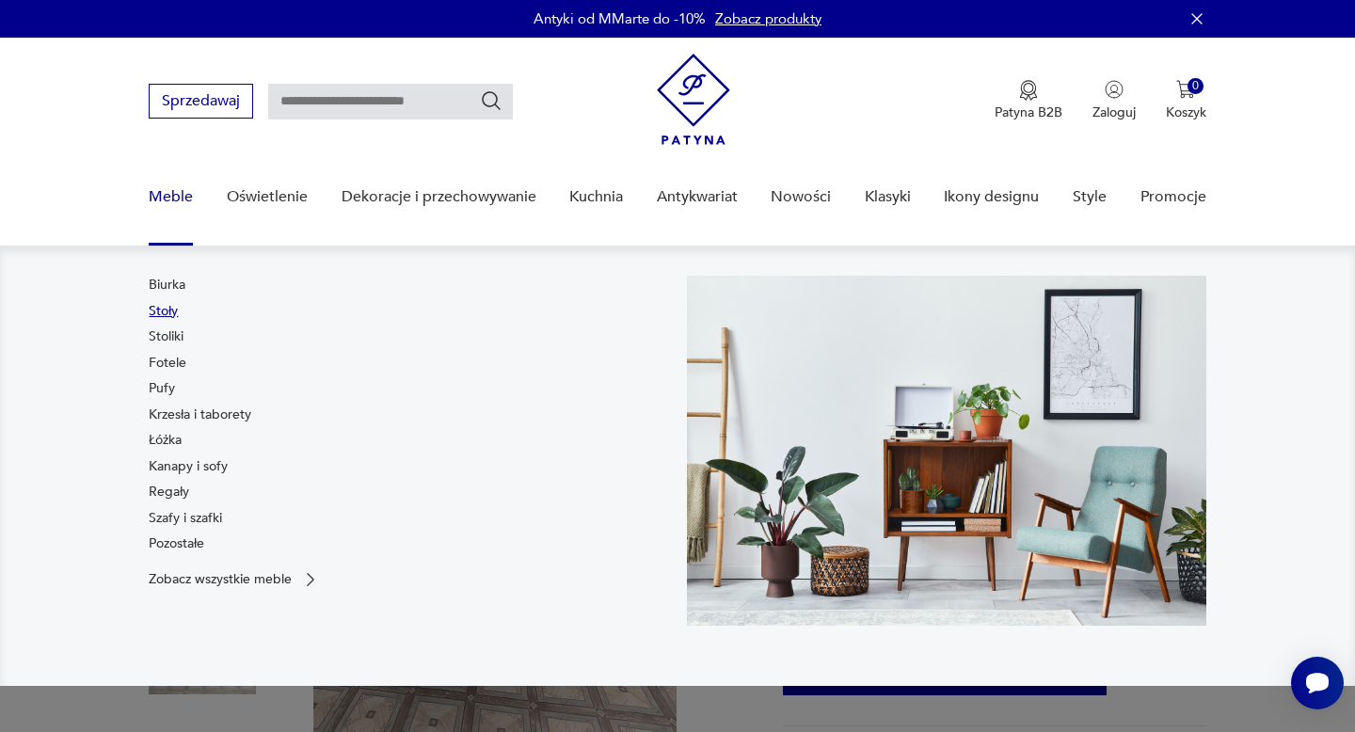 The image size is (1355, 732). What do you see at coordinates (1029, 112) in the screenshot?
I see `p: Patyna B2B` at bounding box center [1029, 112].